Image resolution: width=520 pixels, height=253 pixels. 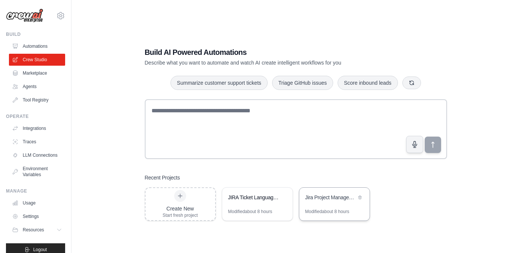 I want to click on a: Crew Studio, so click(x=37, y=60).